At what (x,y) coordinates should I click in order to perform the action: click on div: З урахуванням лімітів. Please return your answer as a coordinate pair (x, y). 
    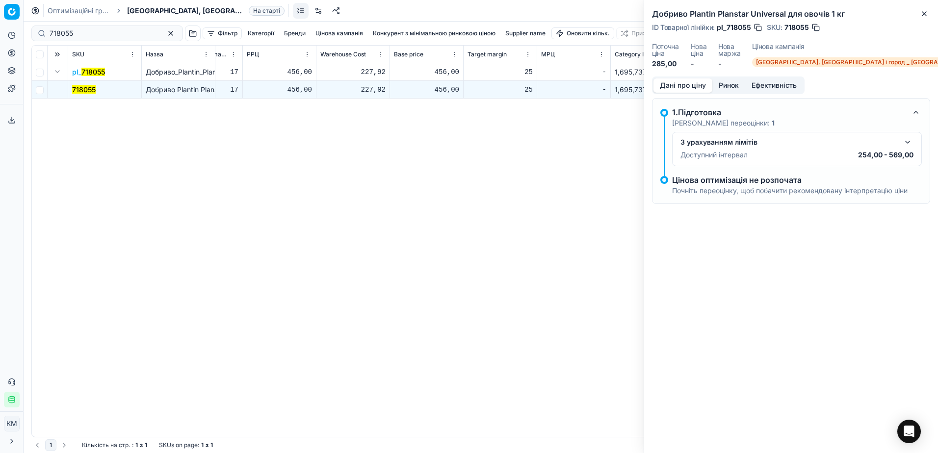
    Looking at the image, I should click on (789, 142).